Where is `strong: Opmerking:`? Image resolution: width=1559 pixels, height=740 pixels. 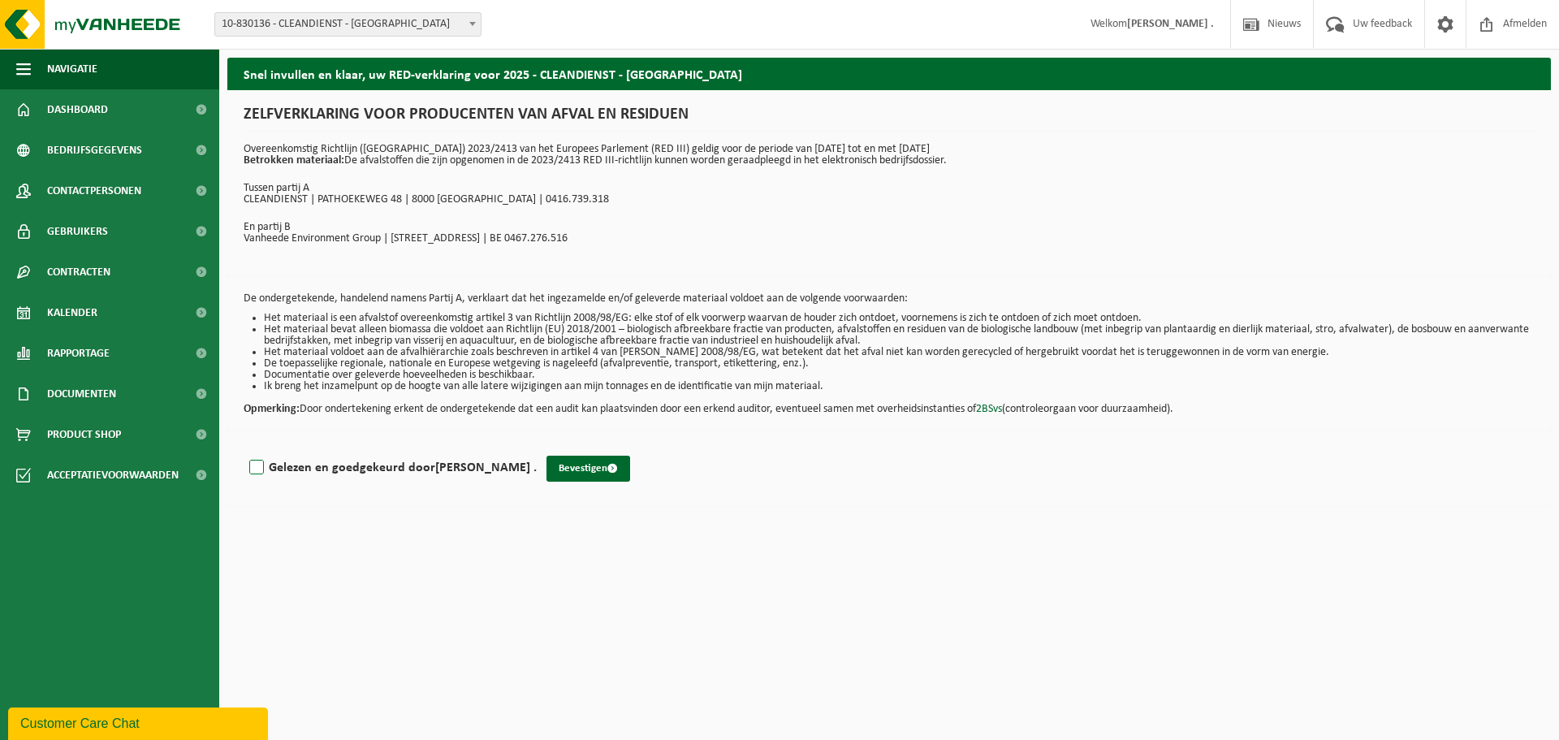 strong: Opmerking: is located at coordinates (271, 408).